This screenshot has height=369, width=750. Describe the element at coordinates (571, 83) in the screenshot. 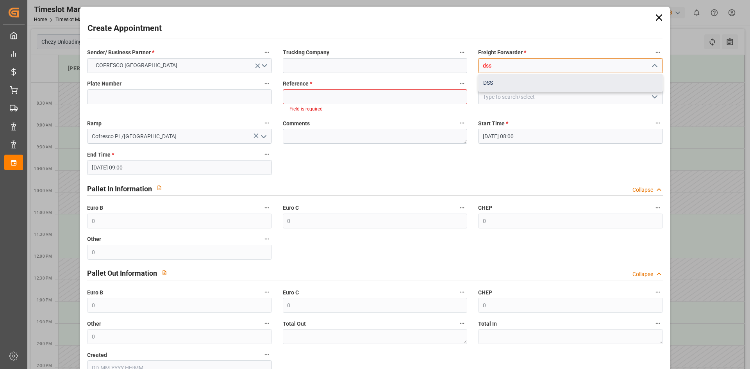

I see `div: DSS` at that location.